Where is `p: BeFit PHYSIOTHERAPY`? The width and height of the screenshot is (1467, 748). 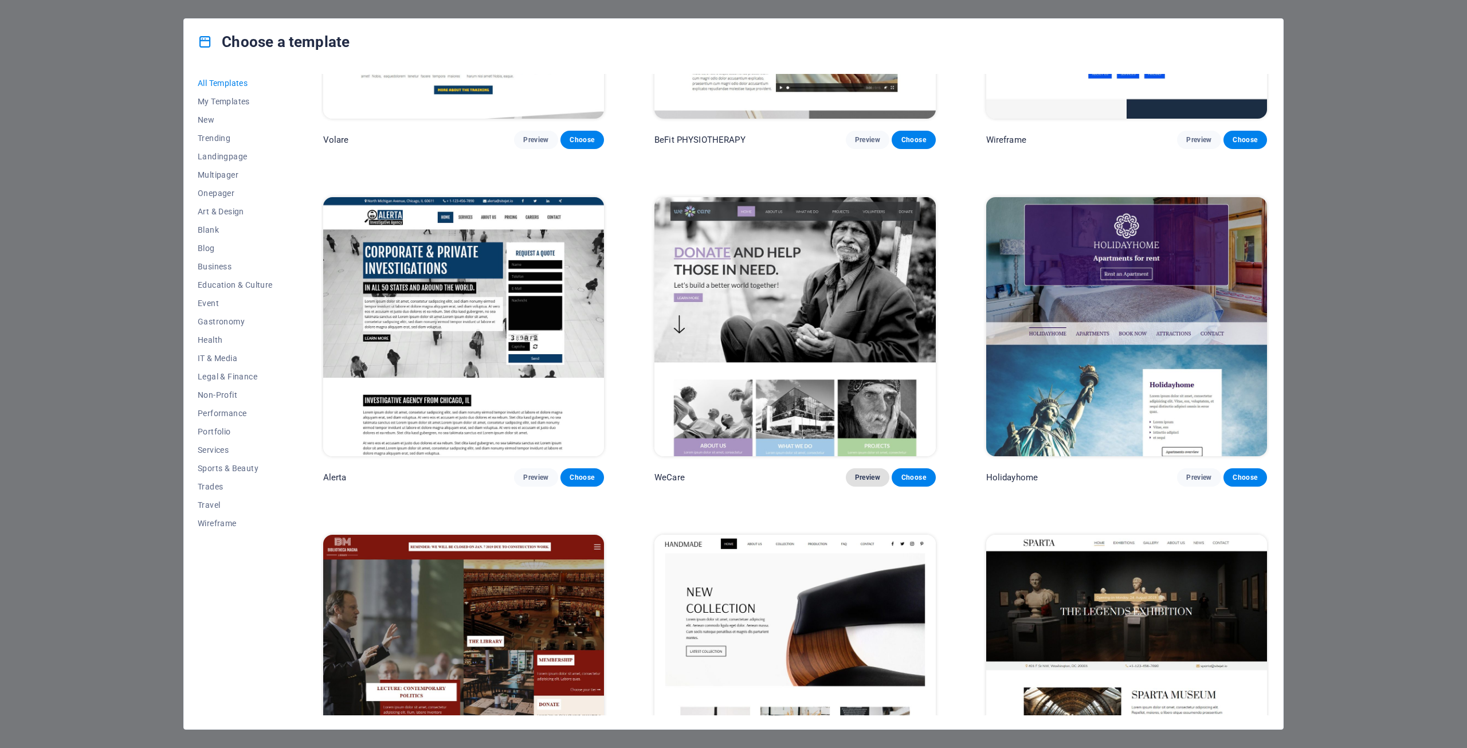 p: BeFit PHYSIOTHERAPY is located at coordinates (700, 140).